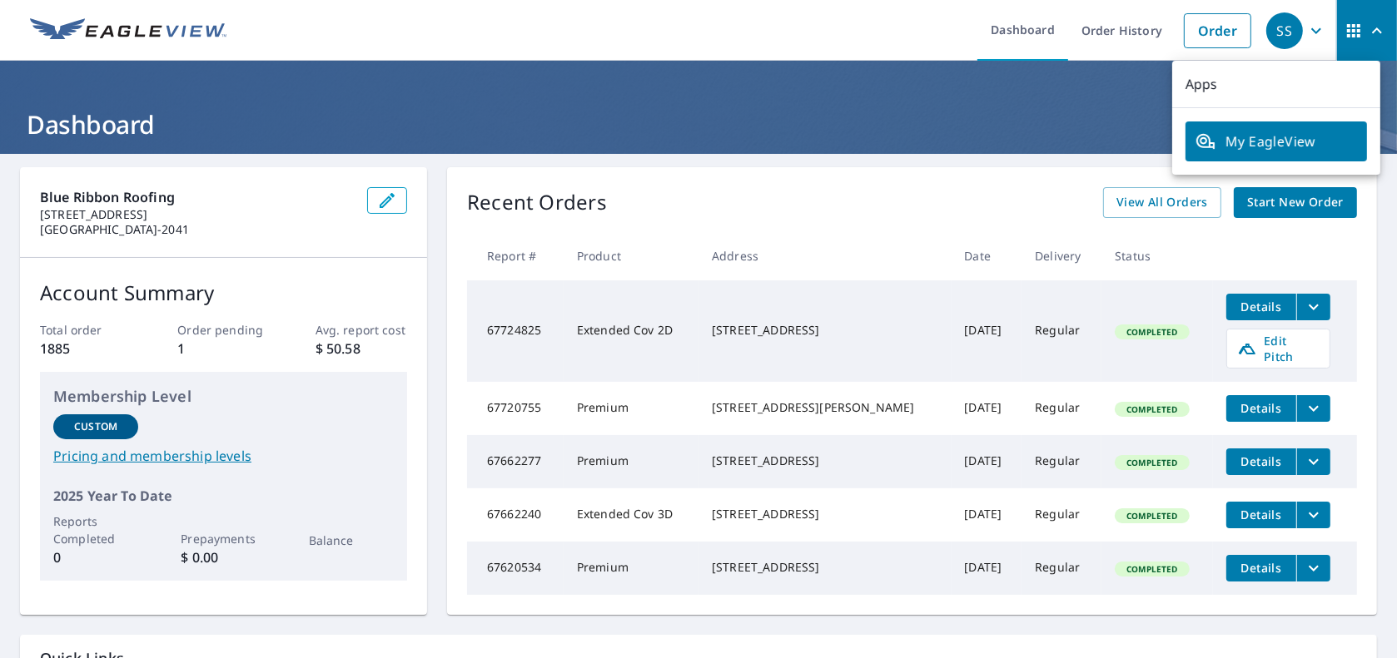 The width and height of the screenshot is (1397, 658). Describe the element at coordinates (515, 462) in the screenshot. I see `td: 67662277` at that location.